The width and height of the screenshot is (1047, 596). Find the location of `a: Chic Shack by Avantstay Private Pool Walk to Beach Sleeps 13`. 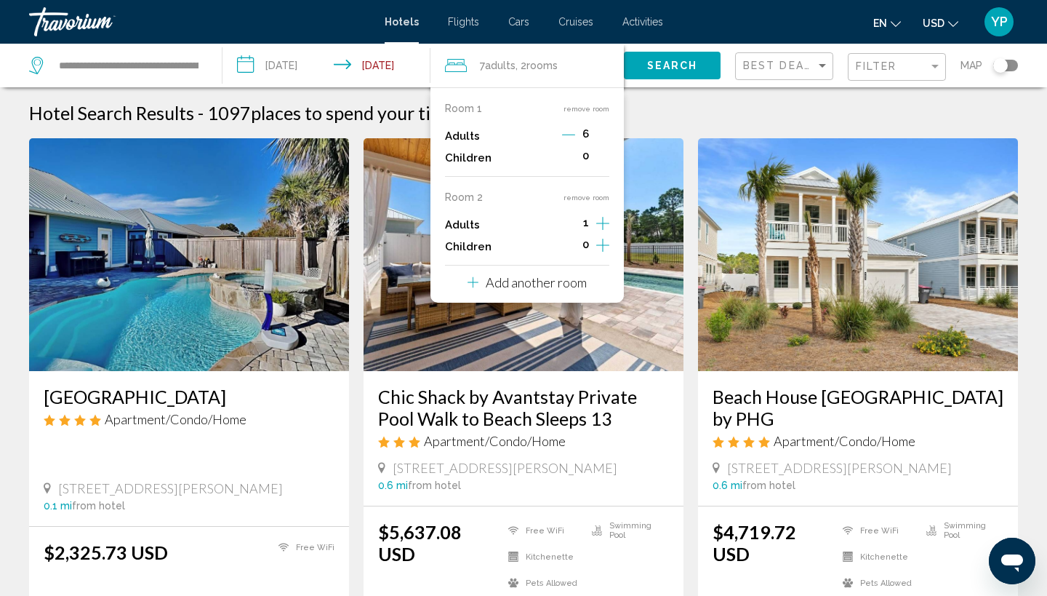

a: Chic Shack by Avantstay Private Pool Walk to Beach Sleeps 13 is located at coordinates (524, 407).